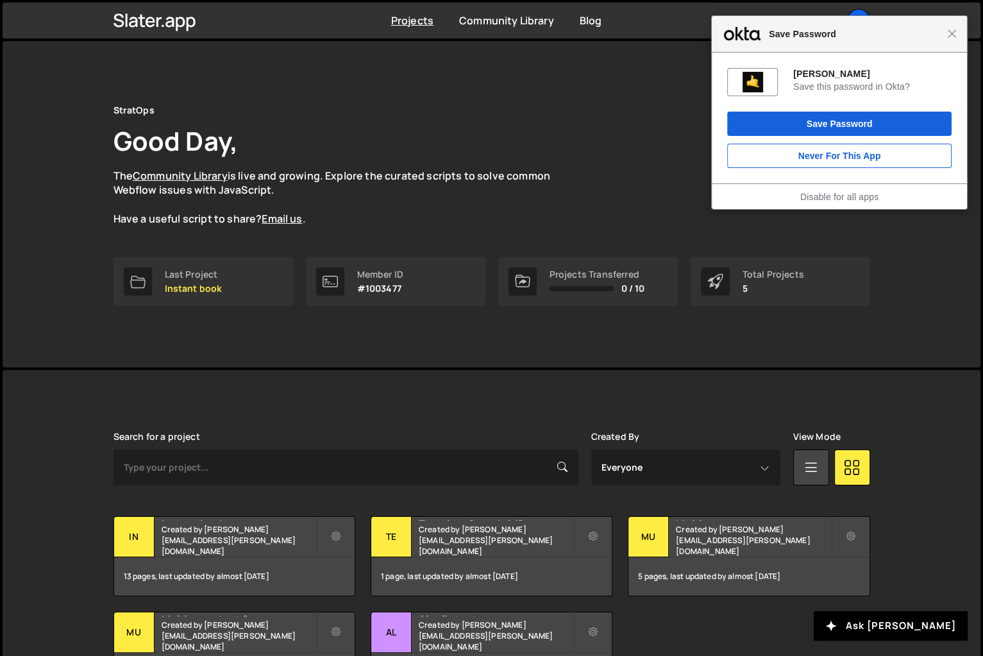  Describe the element at coordinates (156, 437) in the screenshot. I see `label: Search for a project` at that location.